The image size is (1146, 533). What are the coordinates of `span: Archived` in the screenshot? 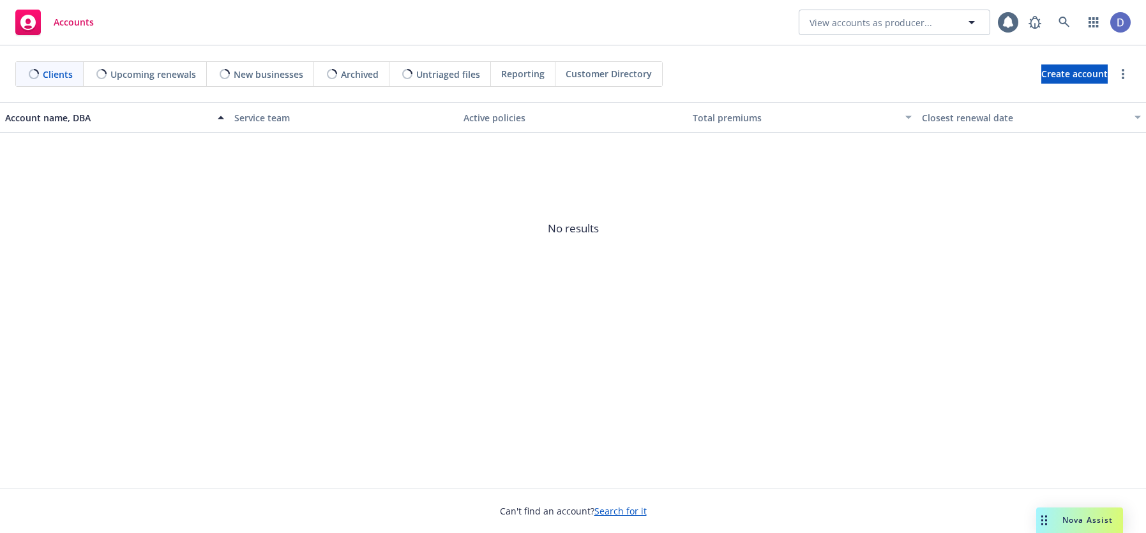 It's located at (360, 74).